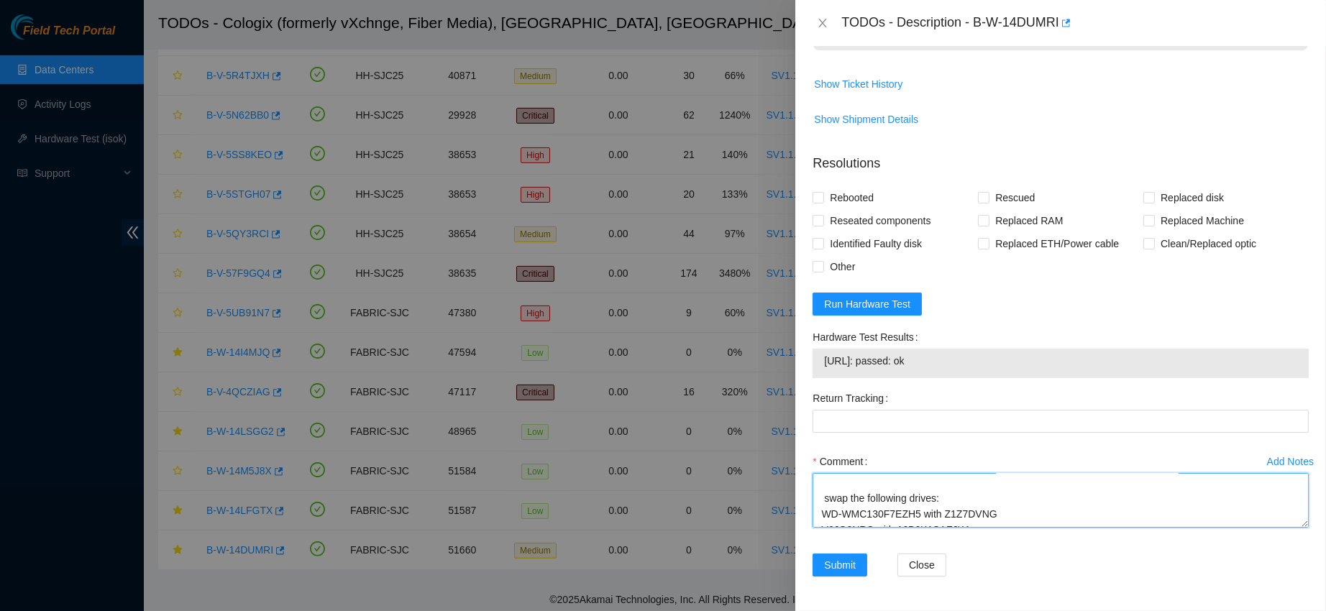 Image resolution: width=1326 pixels, height=611 pixels. What do you see at coordinates (1060, 421) in the screenshot?
I see `input: Return Tracking` at bounding box center [1060, 421].